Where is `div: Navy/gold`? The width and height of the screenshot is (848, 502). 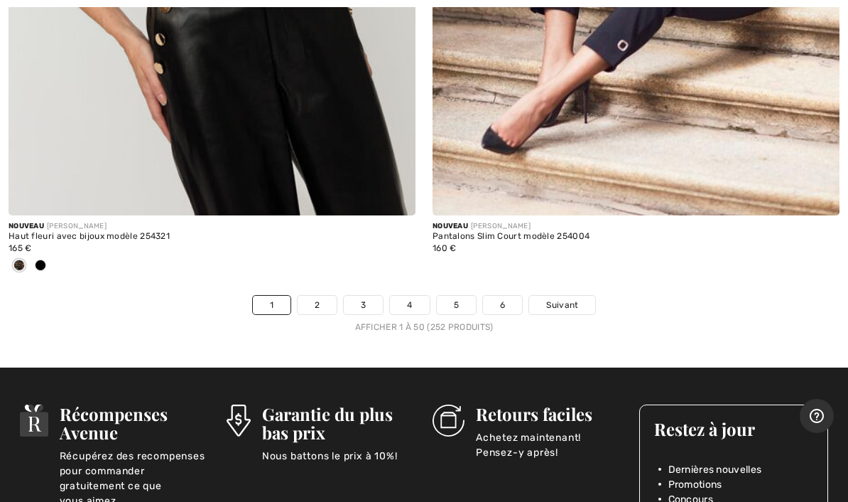 div: Navy/gold is located at coordinates (19, 266).